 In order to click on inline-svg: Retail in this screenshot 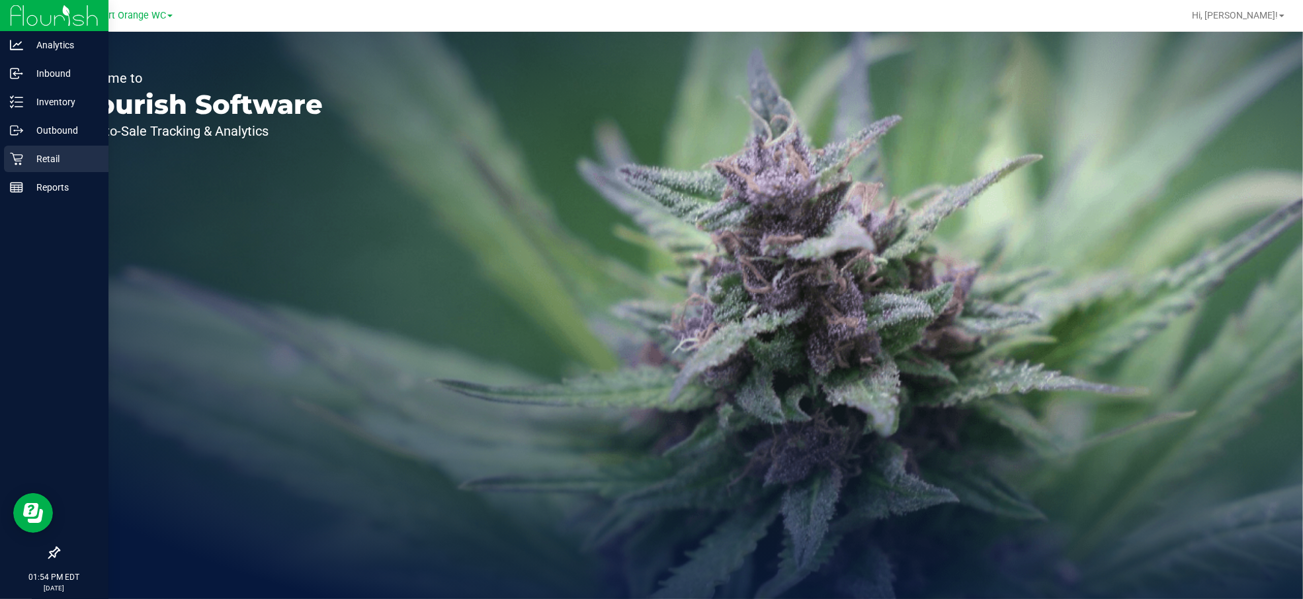, I will do `click(17, 159)`.